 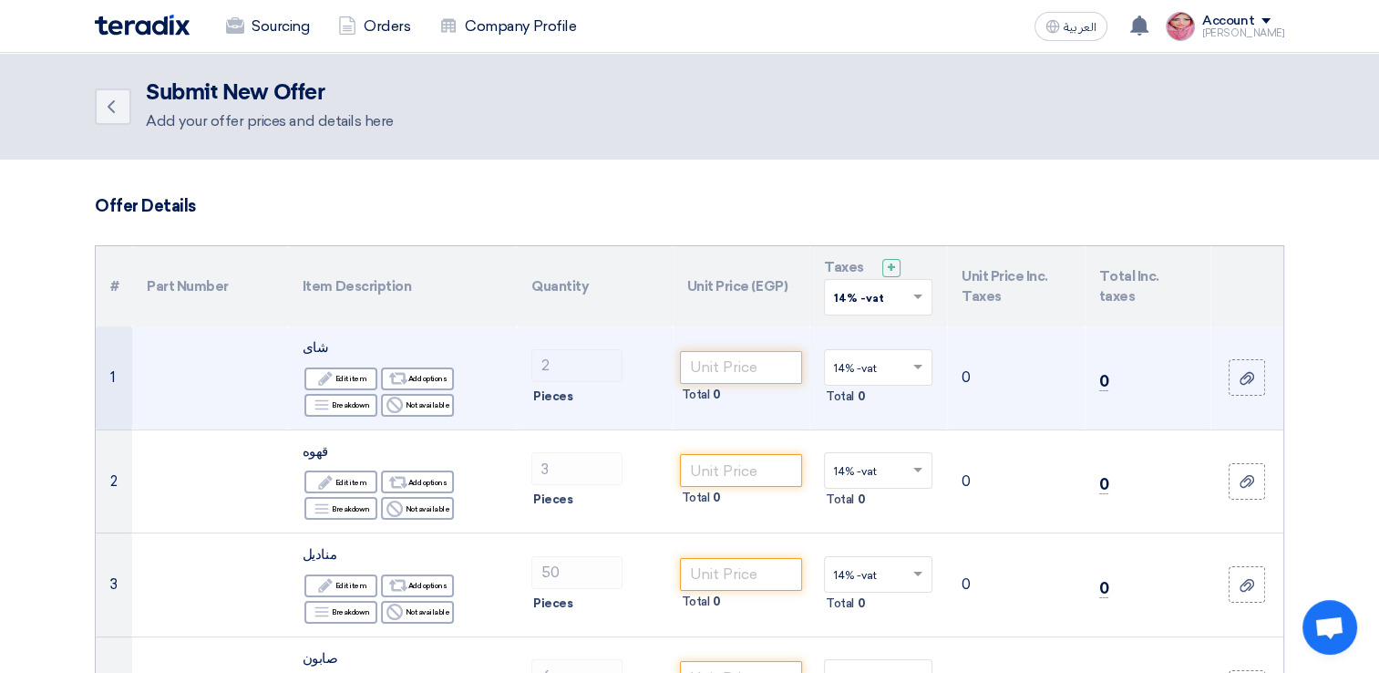 What do you see at coordinates (1147, 286) in the screenshot?
I see `th: Total Inc. taxes` at bounding box center [1147, 286].